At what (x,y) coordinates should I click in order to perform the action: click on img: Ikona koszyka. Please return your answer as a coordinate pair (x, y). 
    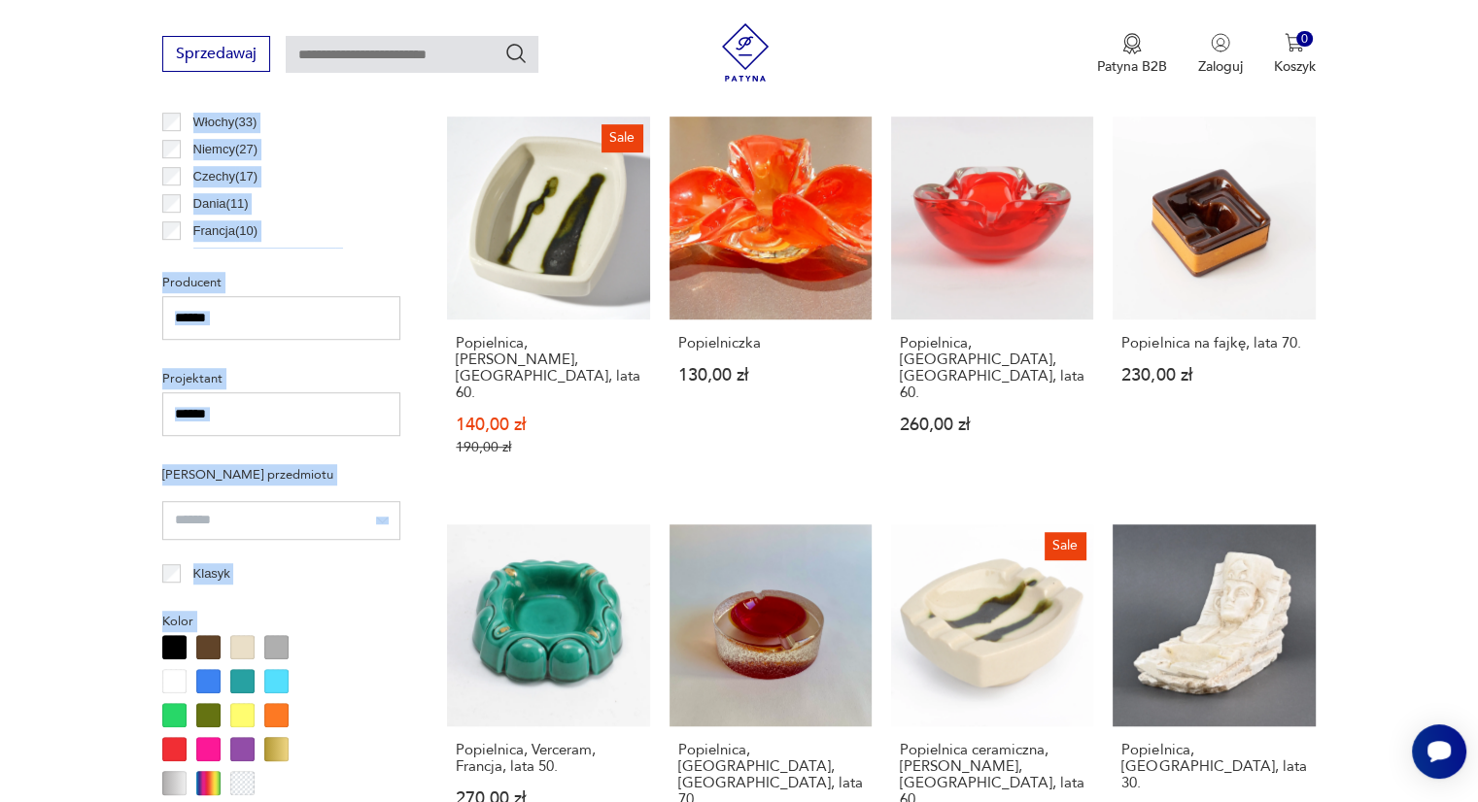
    Looking at the image, I should click on (1294, 43).